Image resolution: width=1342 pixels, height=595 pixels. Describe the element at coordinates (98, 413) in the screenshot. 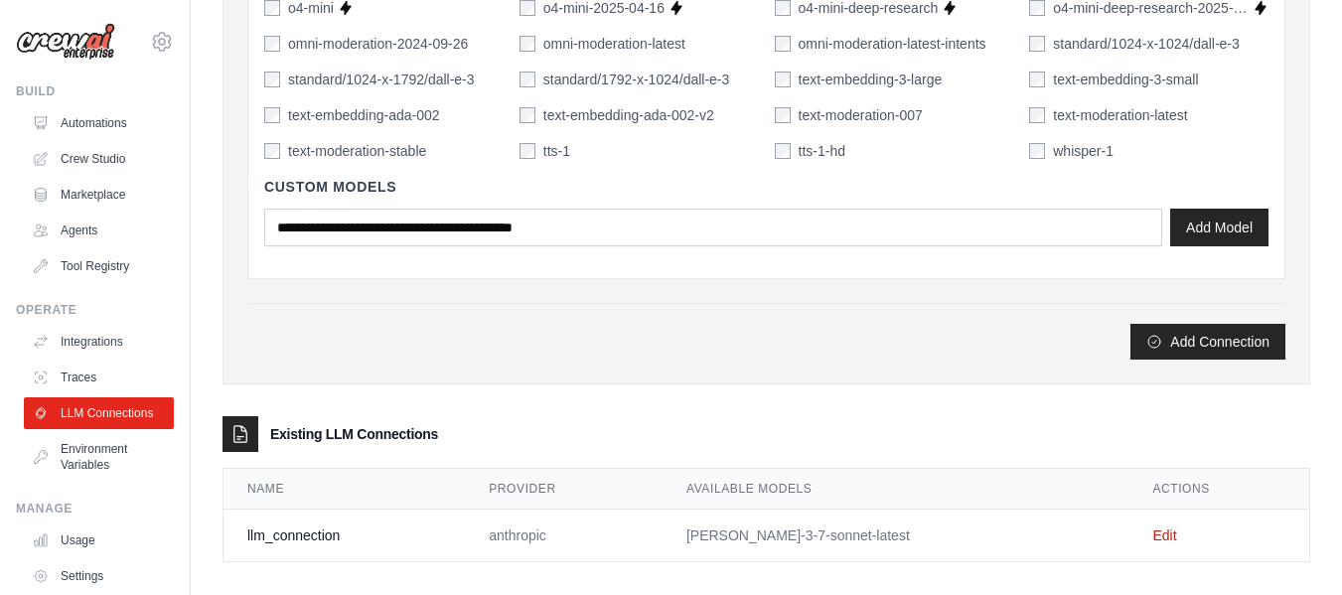

I see `a: LLM Connections` at that location.